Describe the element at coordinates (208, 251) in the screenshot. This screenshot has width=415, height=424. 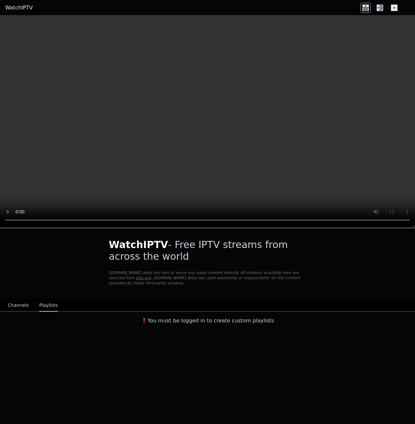
I see `h1: - Free IPTV streams from across the world` at that location.